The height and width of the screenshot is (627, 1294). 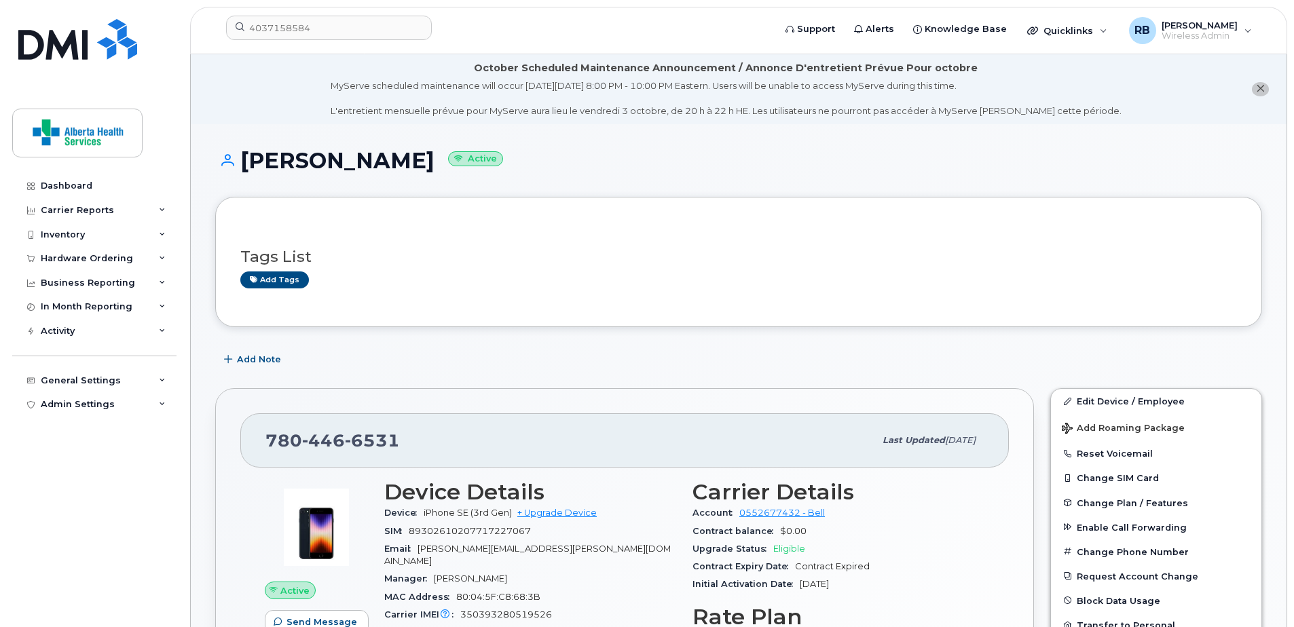 What do you see at coordinates (498, 597) in the screenshot?
I see `span: 80:04:5F:C8:68:3B` at bounding box center [498, 597].